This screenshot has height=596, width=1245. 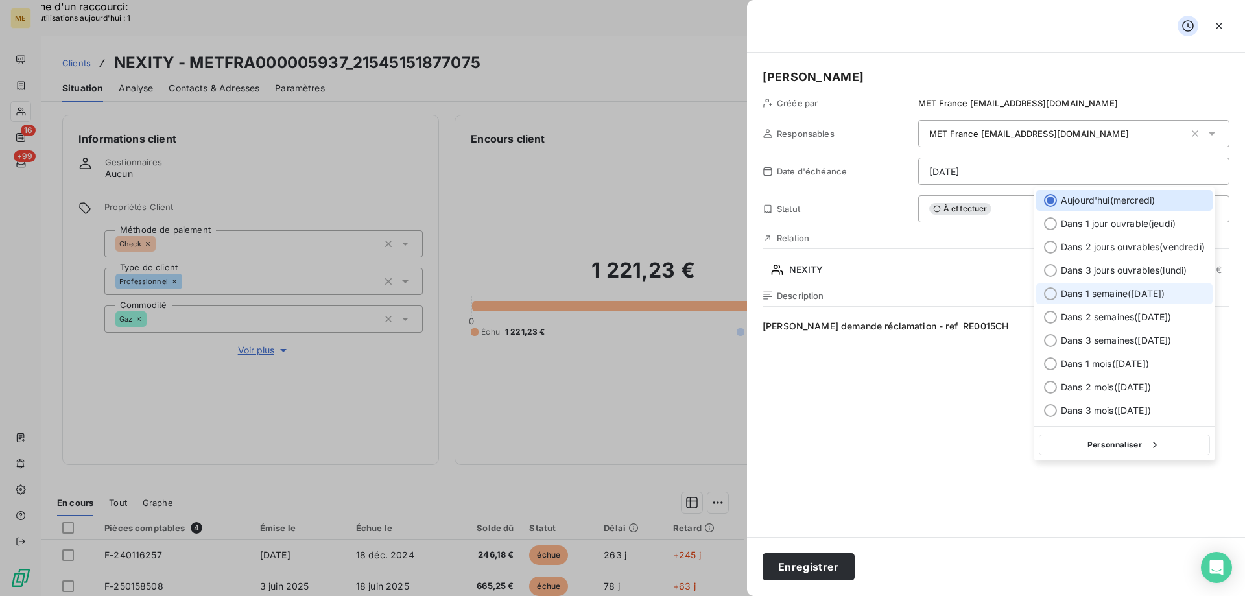 What do you see at coordinates (1133, 247) in the screenshot?
I see `span: Dans 2 jours ouvrables ( vendredi )` at bounding box center [1133, 247].